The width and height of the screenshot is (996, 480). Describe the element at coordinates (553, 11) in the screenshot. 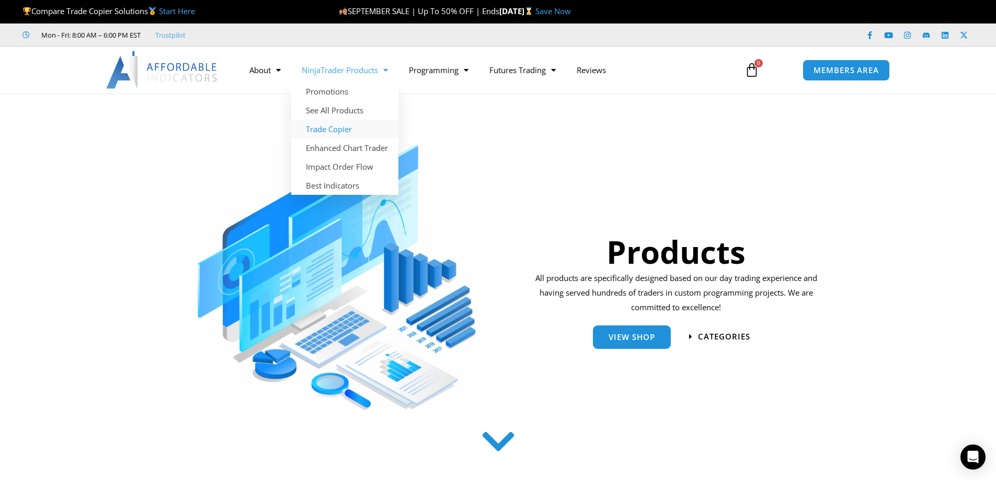

I see `a: Save Now` at that location.